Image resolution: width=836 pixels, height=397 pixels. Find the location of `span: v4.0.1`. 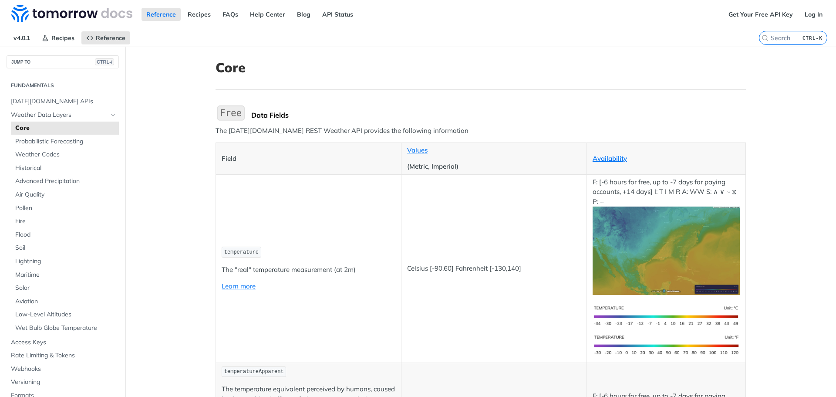

span: v4.0.1 is located at coordinates (22, 38).